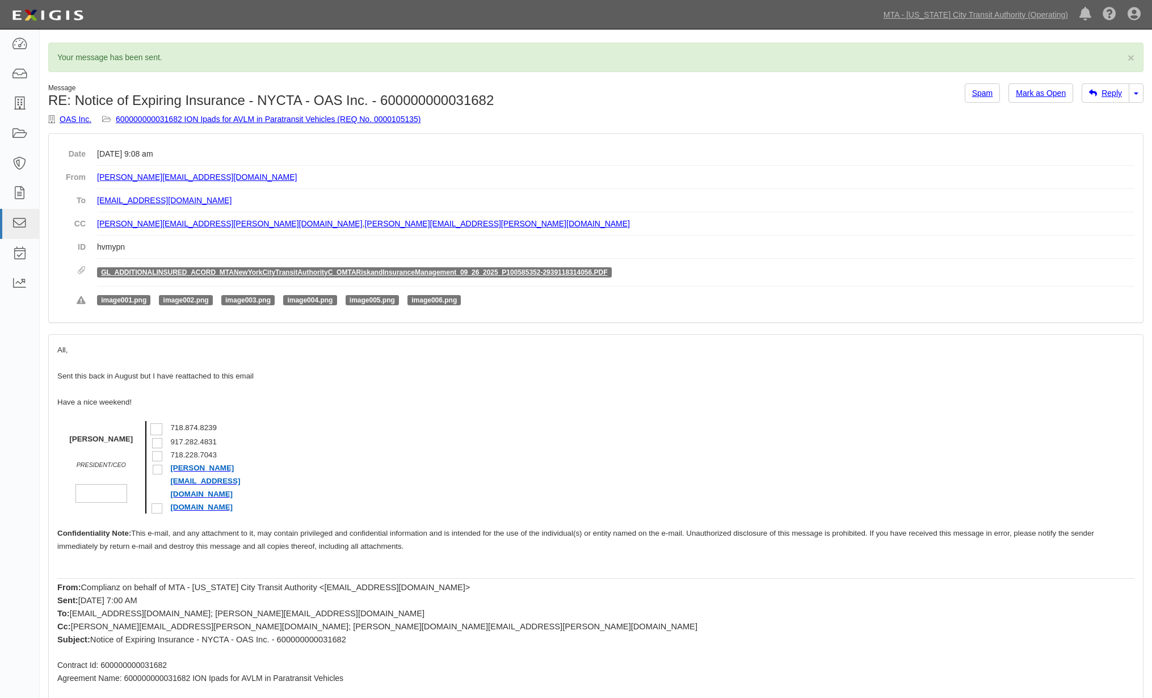 The height and width of the screenshot is (698, 1152). What do you see at coordinates (94, 402) in the screenshot?
I see `span: Have a nice weekend!` at bounding box center [94, 402].